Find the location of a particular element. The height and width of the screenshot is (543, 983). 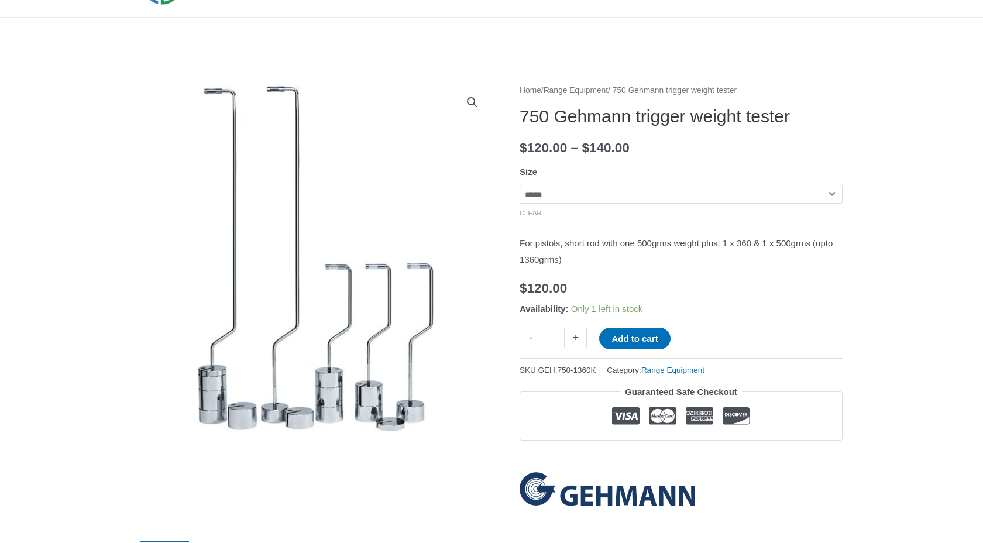

span: SKU: is located at coordinates (558, 370).